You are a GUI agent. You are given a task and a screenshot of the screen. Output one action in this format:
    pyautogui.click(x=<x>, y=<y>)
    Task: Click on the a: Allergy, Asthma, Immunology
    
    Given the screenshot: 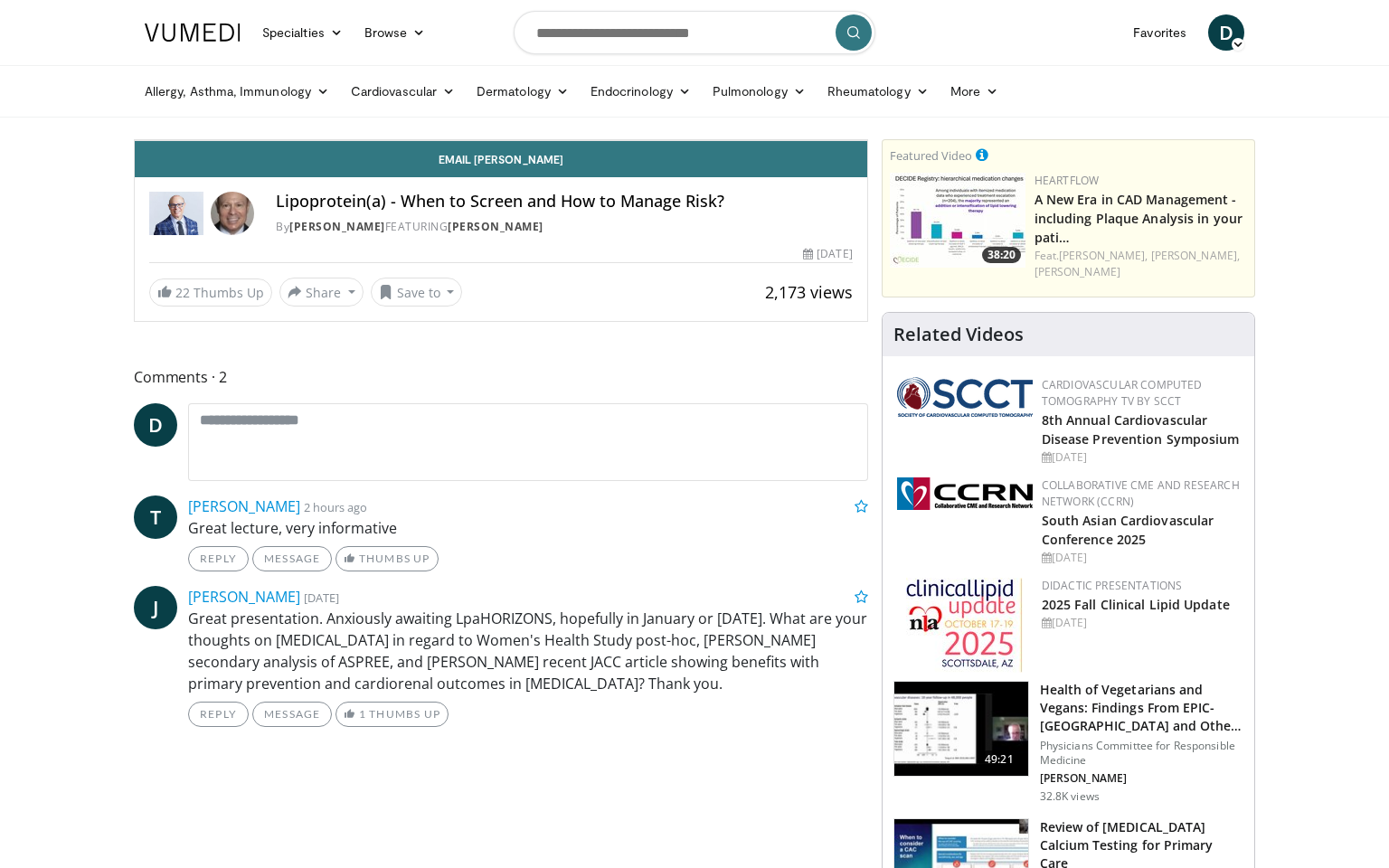 What is the action you would take?
    pyautogui.click(x=237, y=91)
    